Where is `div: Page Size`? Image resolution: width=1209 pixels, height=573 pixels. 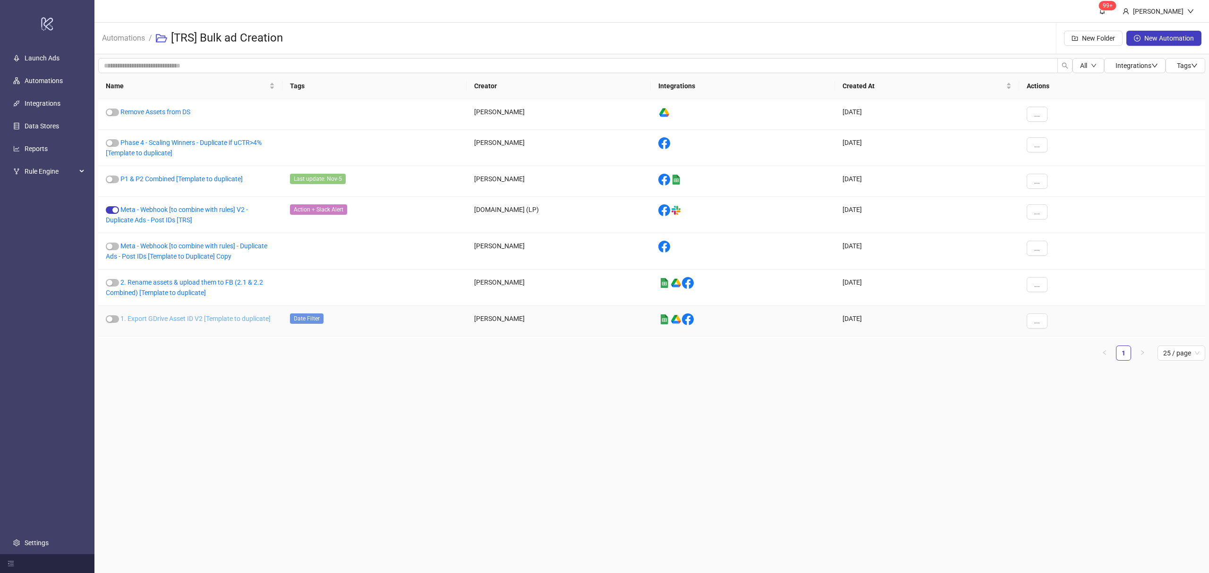
div: Page Size is located at coordinates (1181, 353).